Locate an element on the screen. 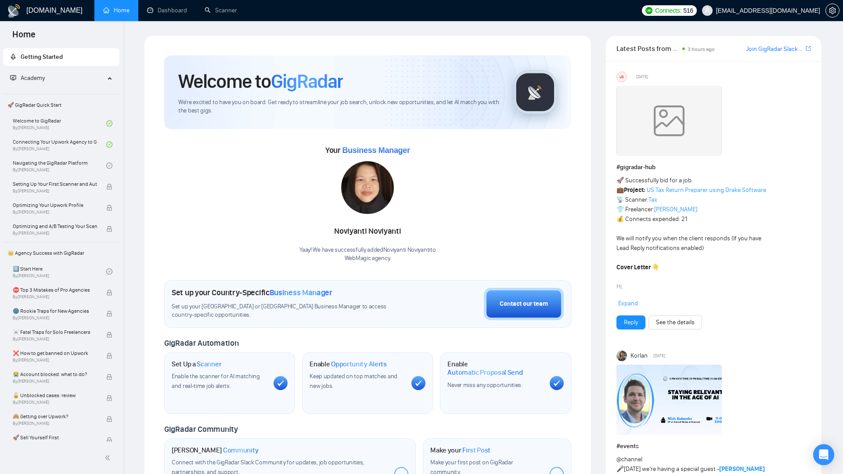 Image resolution: width=843 pixels, height=474 pixels. span: Community is located at coordinates (241, 450).